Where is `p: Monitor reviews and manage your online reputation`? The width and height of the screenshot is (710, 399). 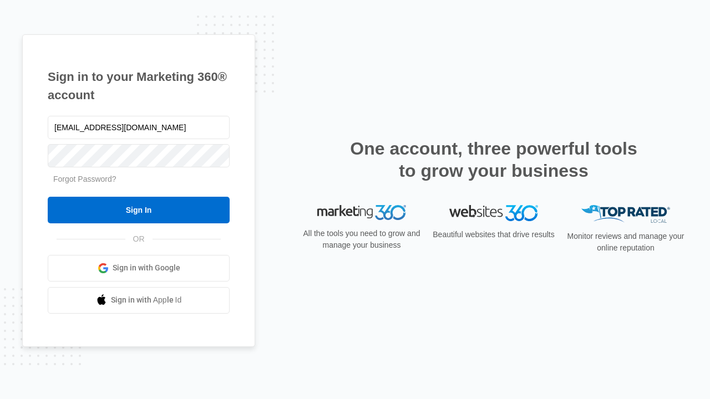 p: Monitor reviews and manage your online reputation is located at coordinates (626, 242).